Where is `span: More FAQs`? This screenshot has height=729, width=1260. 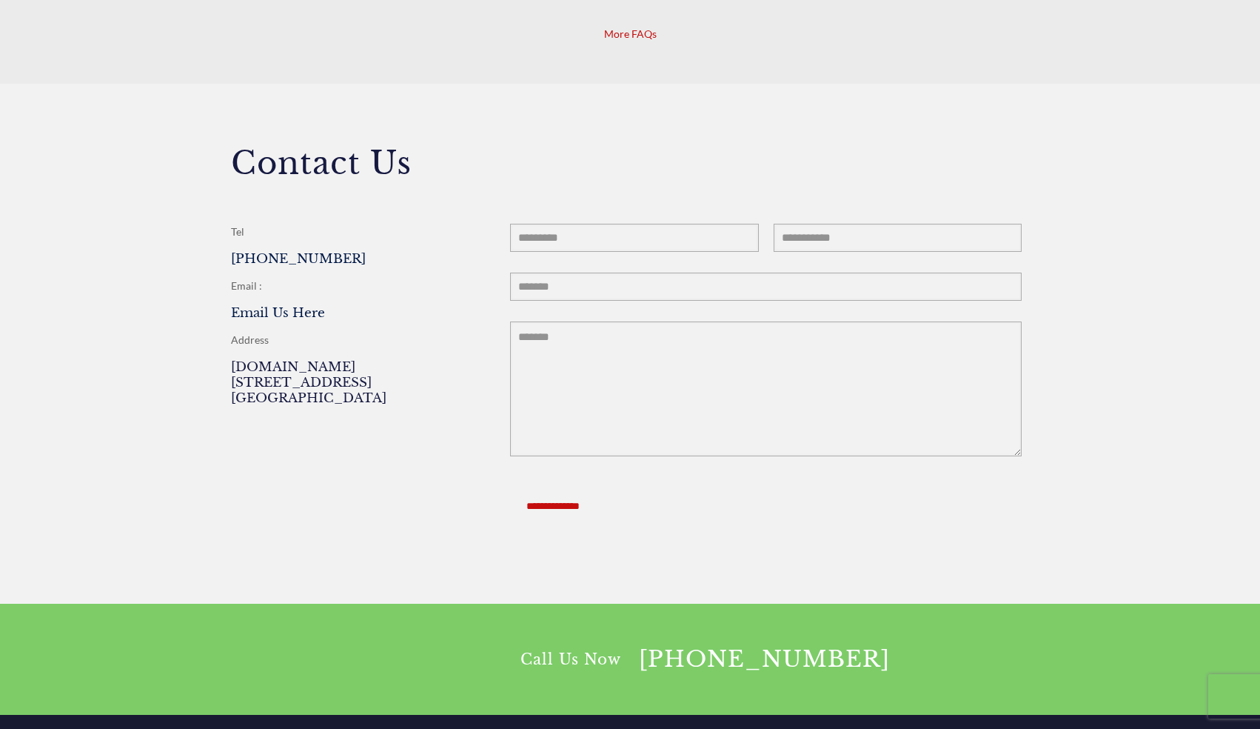 span: More FAQs is located at coordinates (630, 34).